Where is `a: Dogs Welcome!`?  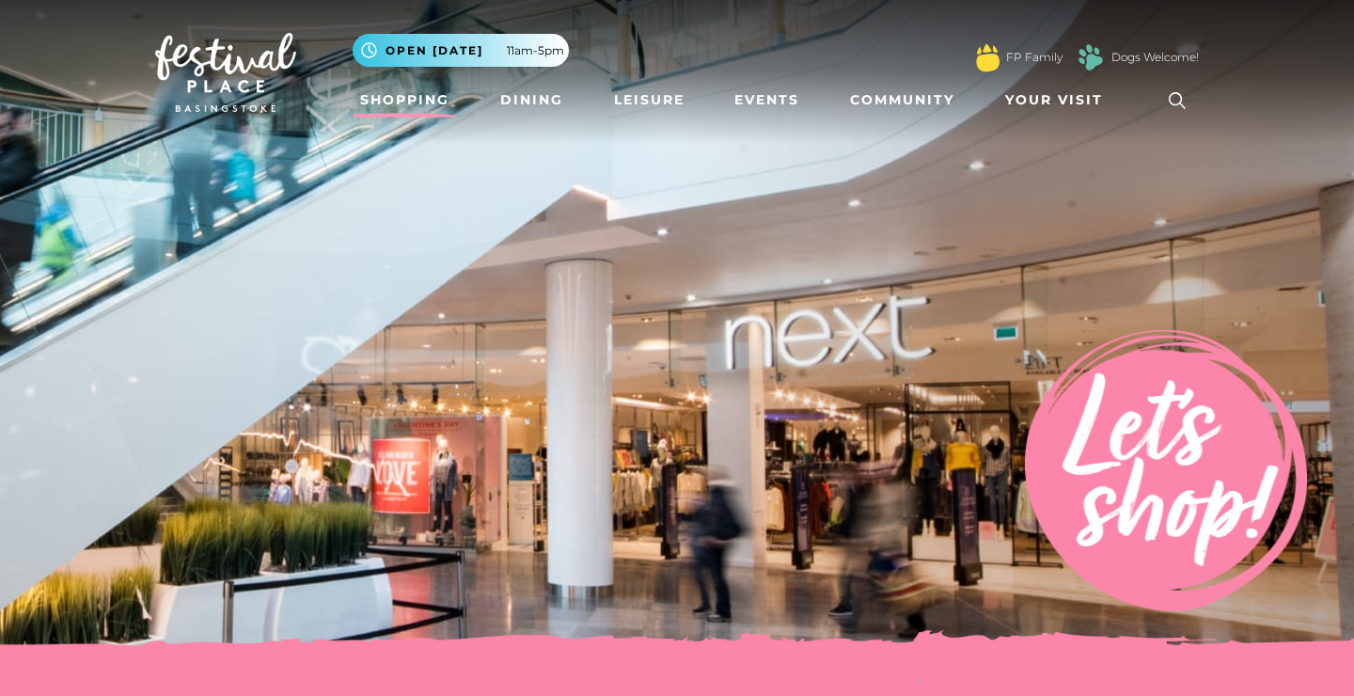
a: Dogs Welcome! is located at coordinates (1155, 57).